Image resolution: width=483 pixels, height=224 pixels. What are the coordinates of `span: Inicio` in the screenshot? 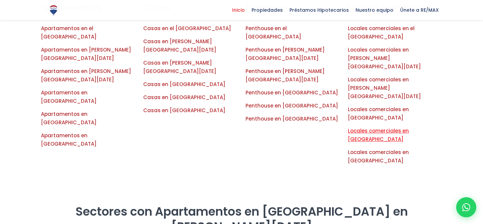 It's located at (238, 10).